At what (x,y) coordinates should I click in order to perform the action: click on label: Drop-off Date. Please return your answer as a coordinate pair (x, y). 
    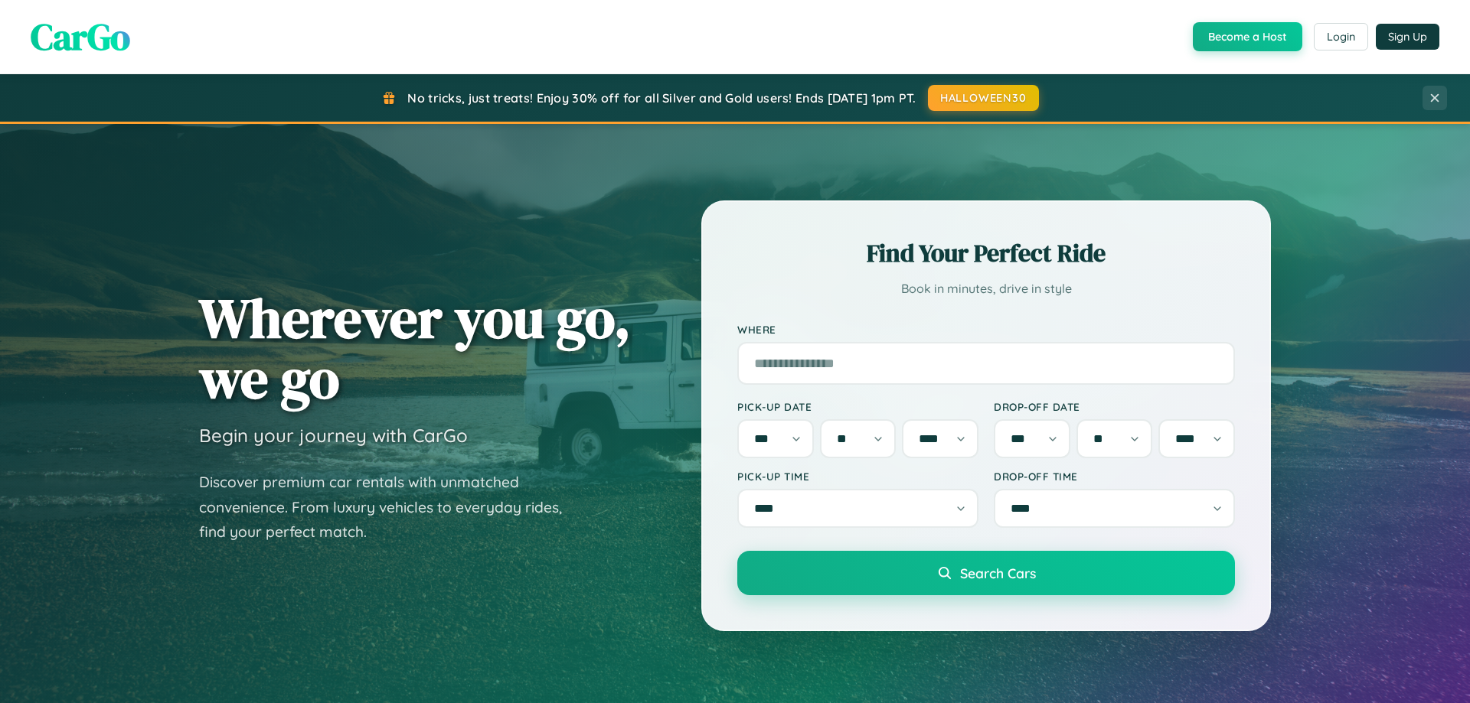
    Looking at the image, I should click on (1114, 406).